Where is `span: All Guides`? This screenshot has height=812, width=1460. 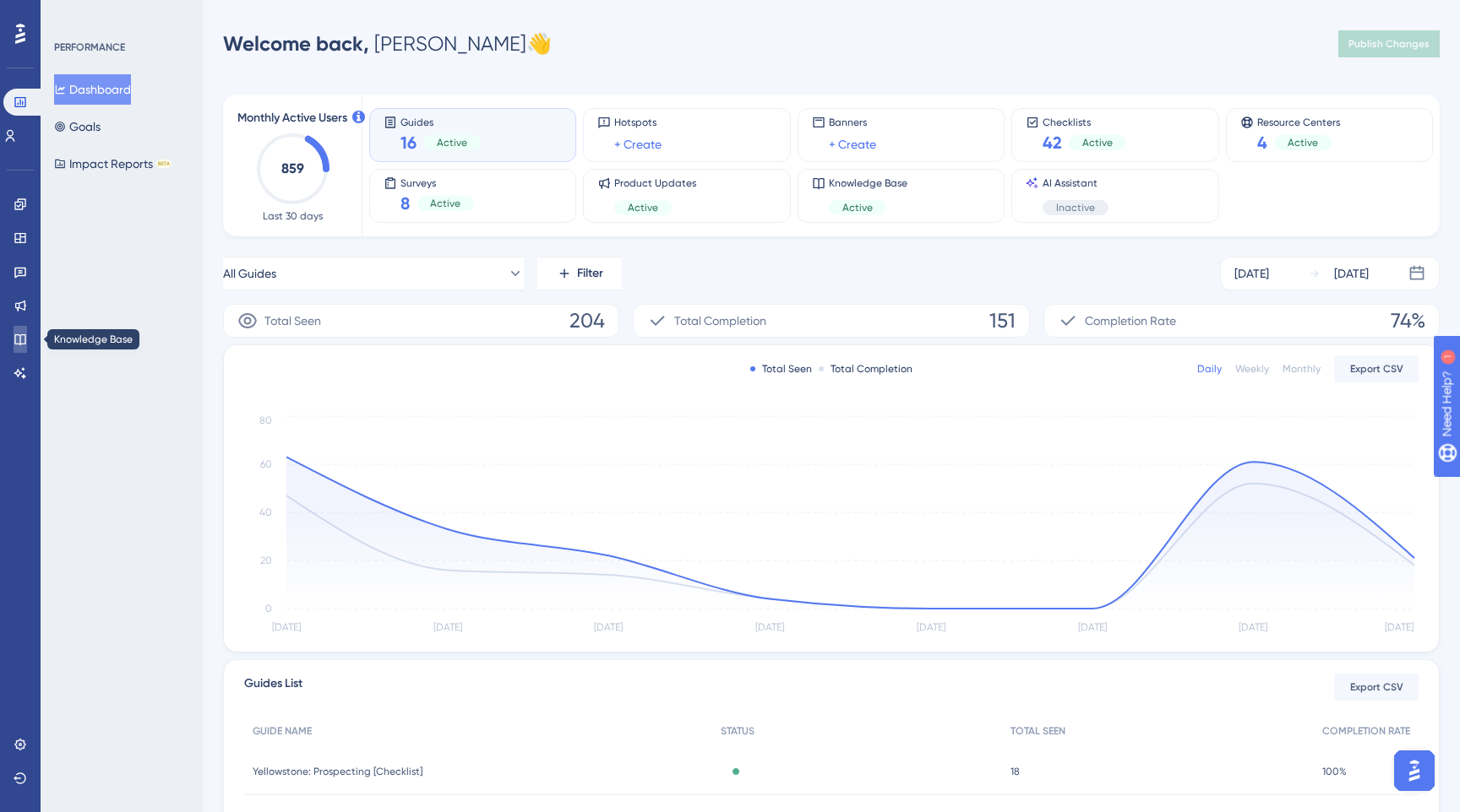
span: All Guides is located at coordinates (249, 274).